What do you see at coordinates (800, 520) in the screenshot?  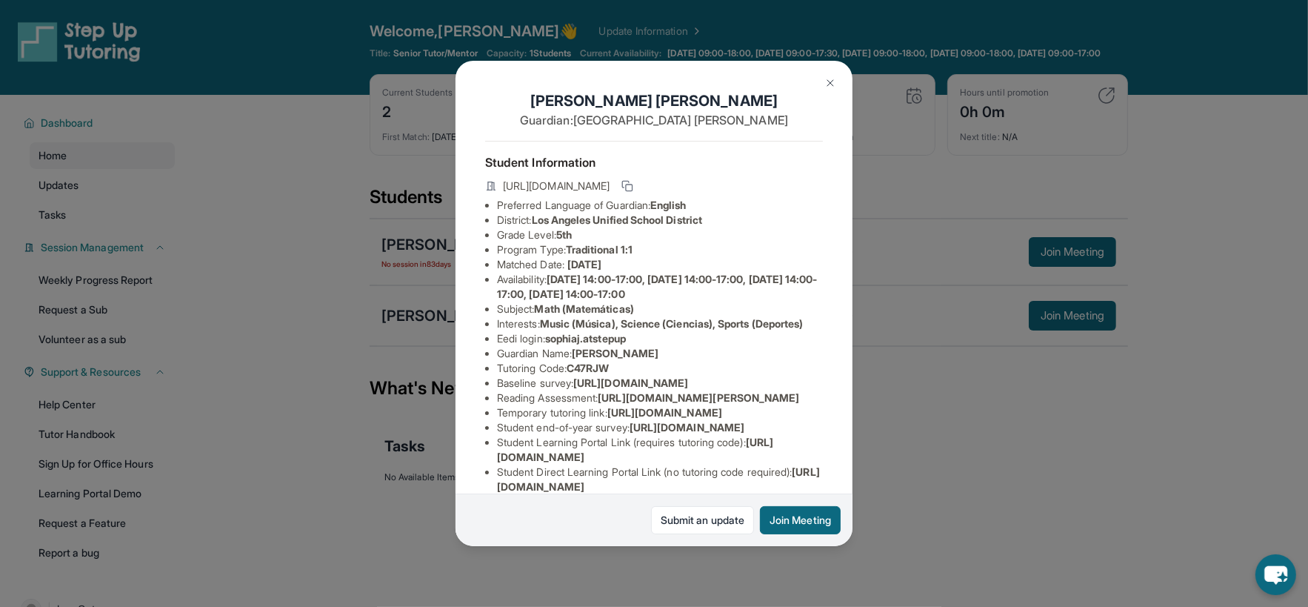 I see `button: Join Meeting` at bounding box center [800, 520].